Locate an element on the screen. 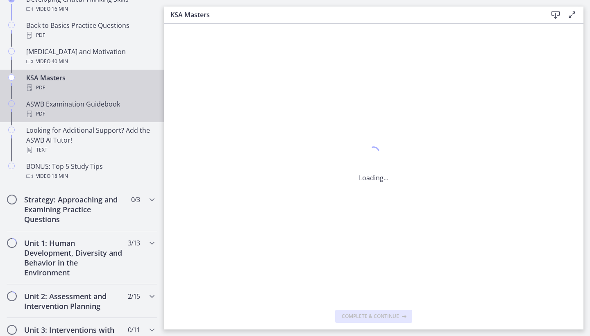 The width and height of the screenshot is (590, 336). span: · 18 min is located at coordinates (59, 176).